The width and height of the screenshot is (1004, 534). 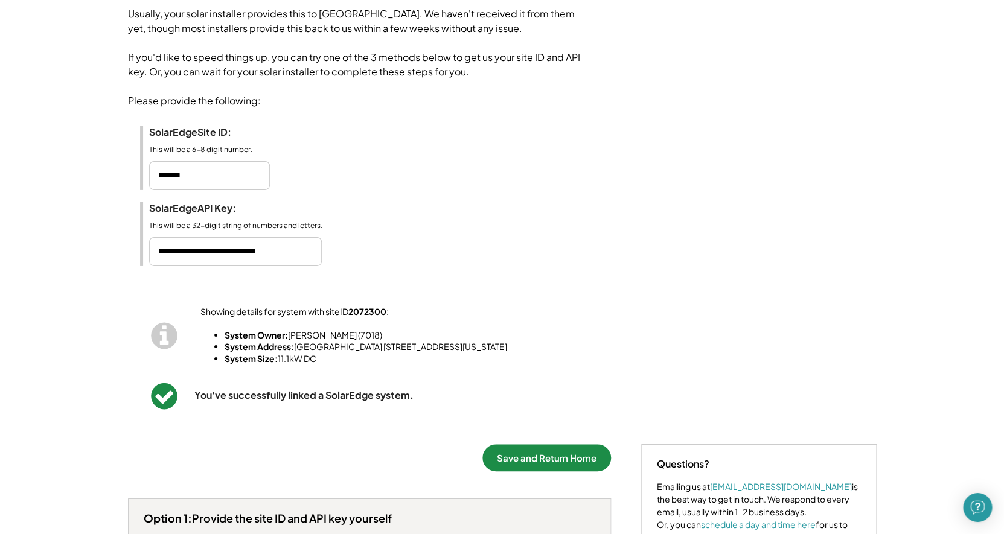 I want to click on div: Showing details for system with siteID :, so click(x=403, y=336).